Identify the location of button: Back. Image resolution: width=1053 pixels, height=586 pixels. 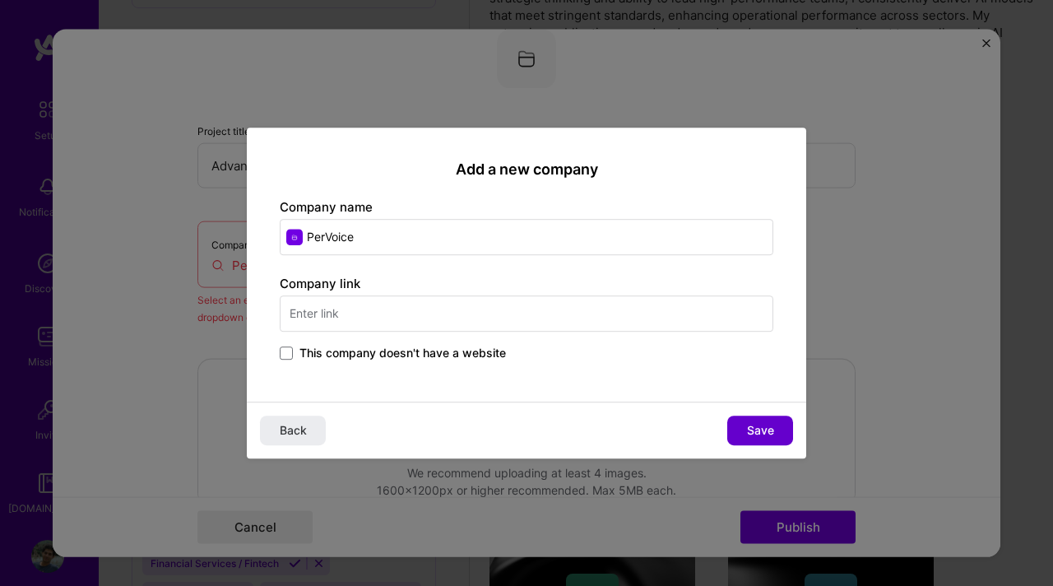
(293, 430).